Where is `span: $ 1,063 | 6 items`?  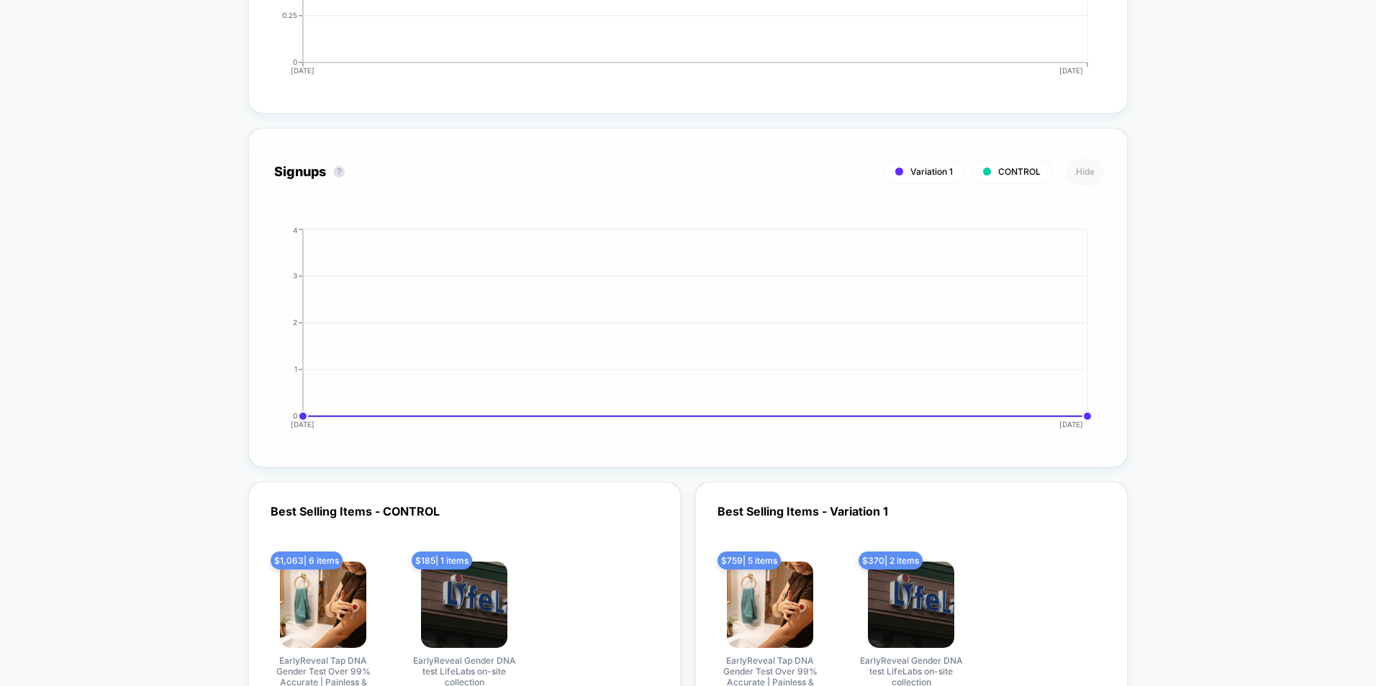 span: $ 1,063 | 6 items is located at coordinates (307, 560).